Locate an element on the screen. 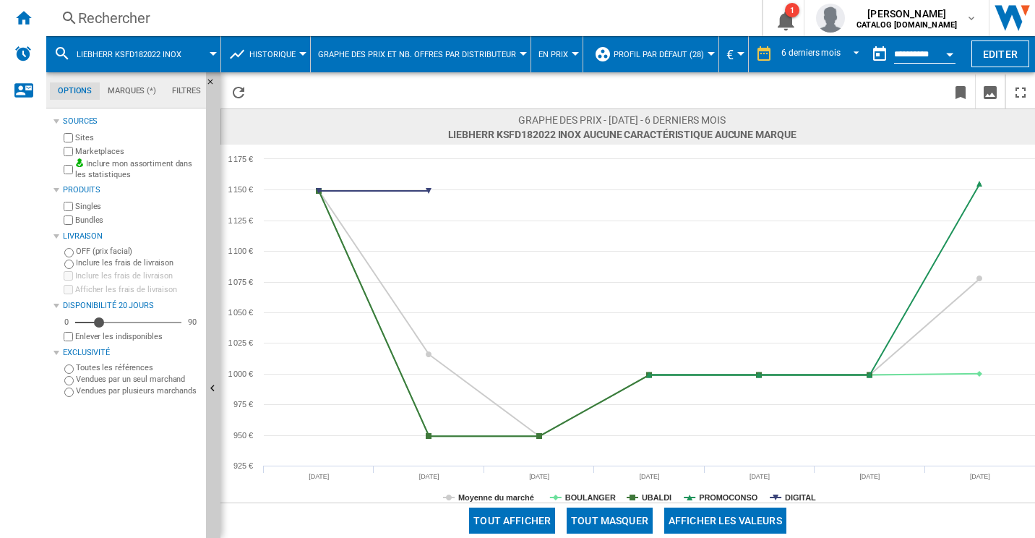 The image size is (1035, 538). tspan: Moyenne du marché is located at coordinates (496, 497).